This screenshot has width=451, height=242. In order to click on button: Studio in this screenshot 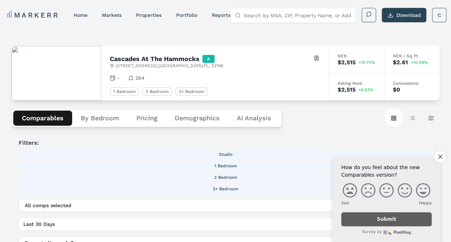, I will do `click(225, 154)`.